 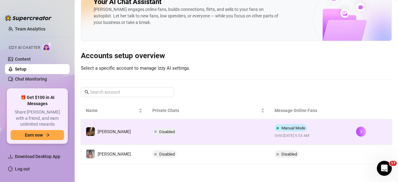 I want to click on span: Private Chats, so click(x=206, y=110).